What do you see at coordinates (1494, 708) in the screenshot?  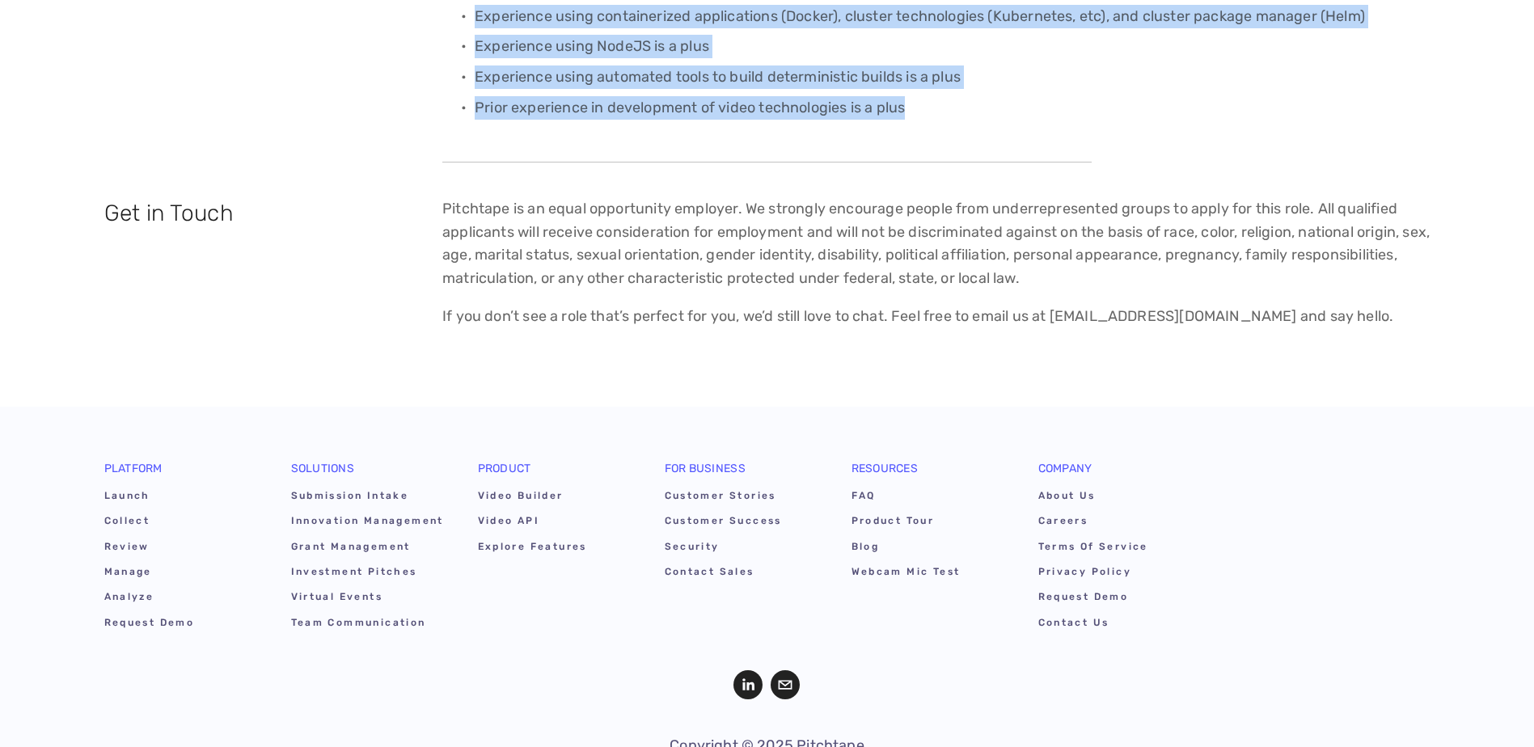 I see `div: Chat Widget` at bounding box center [1494, 708].